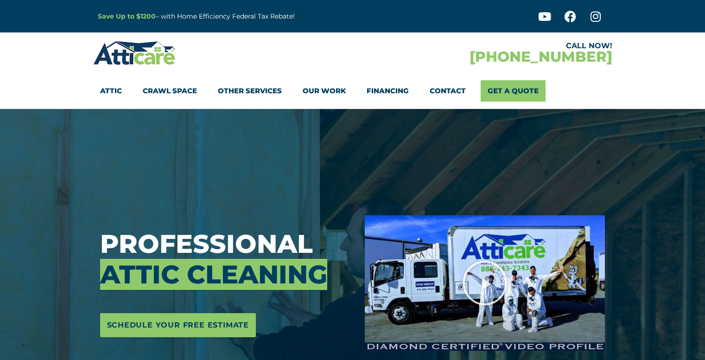 The height and width of the screenshot is (360, 705). I want to click on a: Attic, so click(111, 91).